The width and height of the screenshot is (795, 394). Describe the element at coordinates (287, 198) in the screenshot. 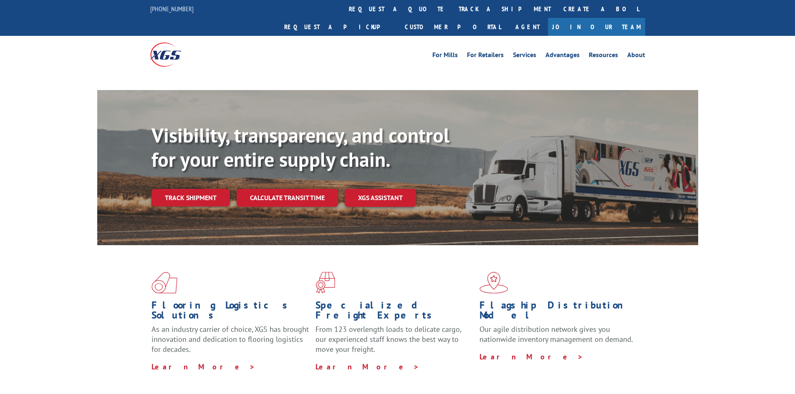

I see `a: Calculate transit time` at that location.